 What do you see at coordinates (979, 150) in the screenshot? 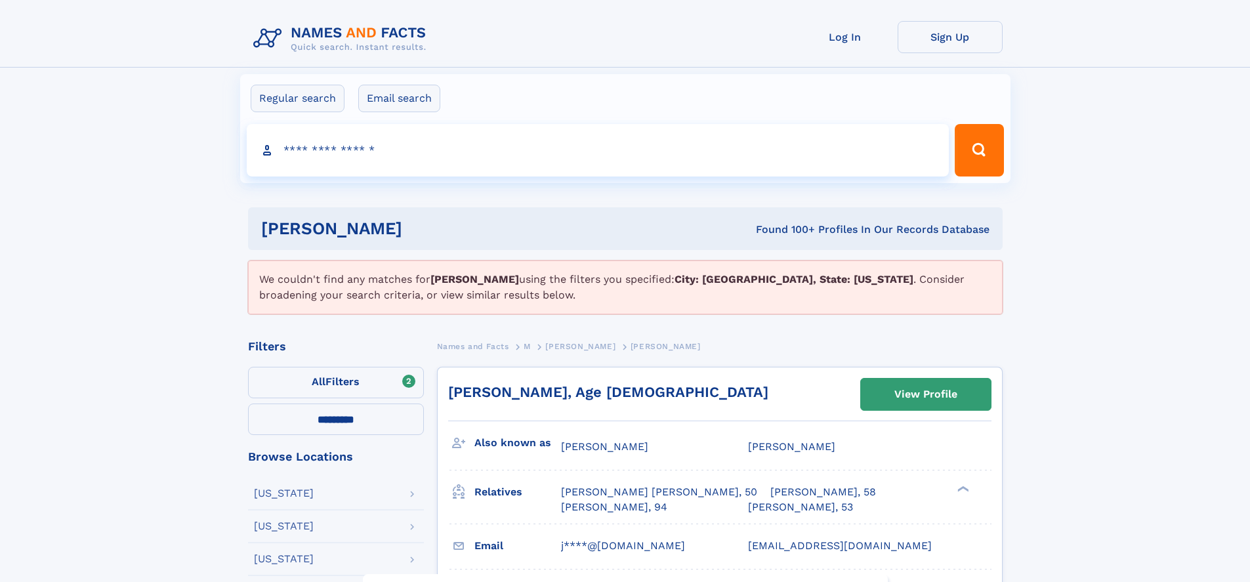
I see `button: Search Button` at bounding box center [979, 150].